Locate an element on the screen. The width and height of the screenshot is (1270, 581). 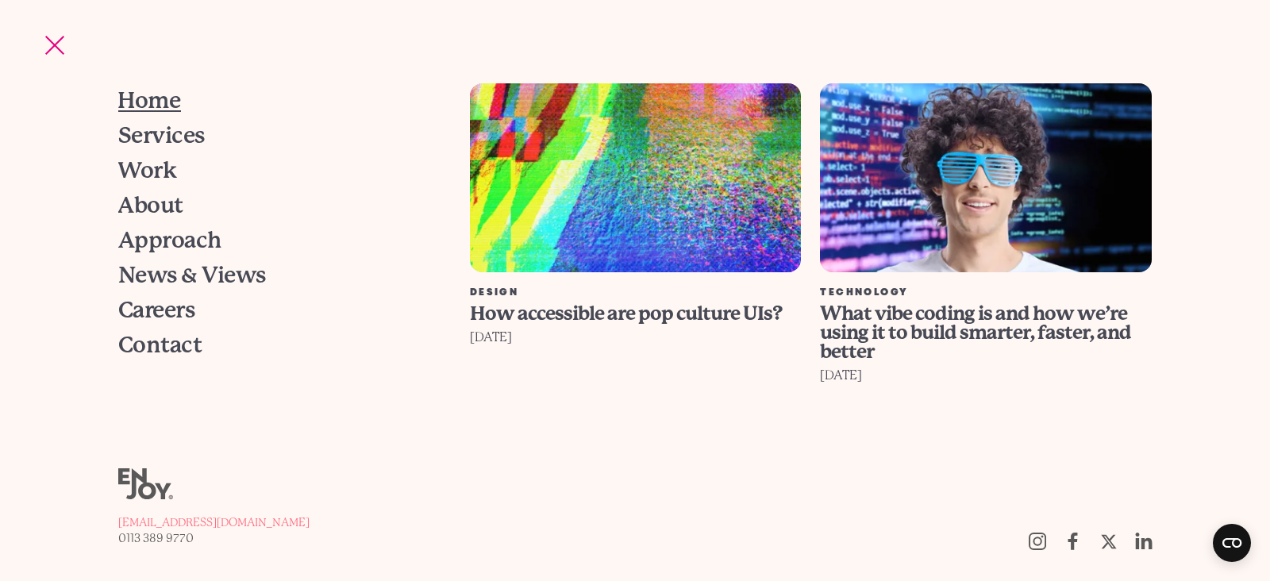
span: Services is located at coordinates (161, 136).